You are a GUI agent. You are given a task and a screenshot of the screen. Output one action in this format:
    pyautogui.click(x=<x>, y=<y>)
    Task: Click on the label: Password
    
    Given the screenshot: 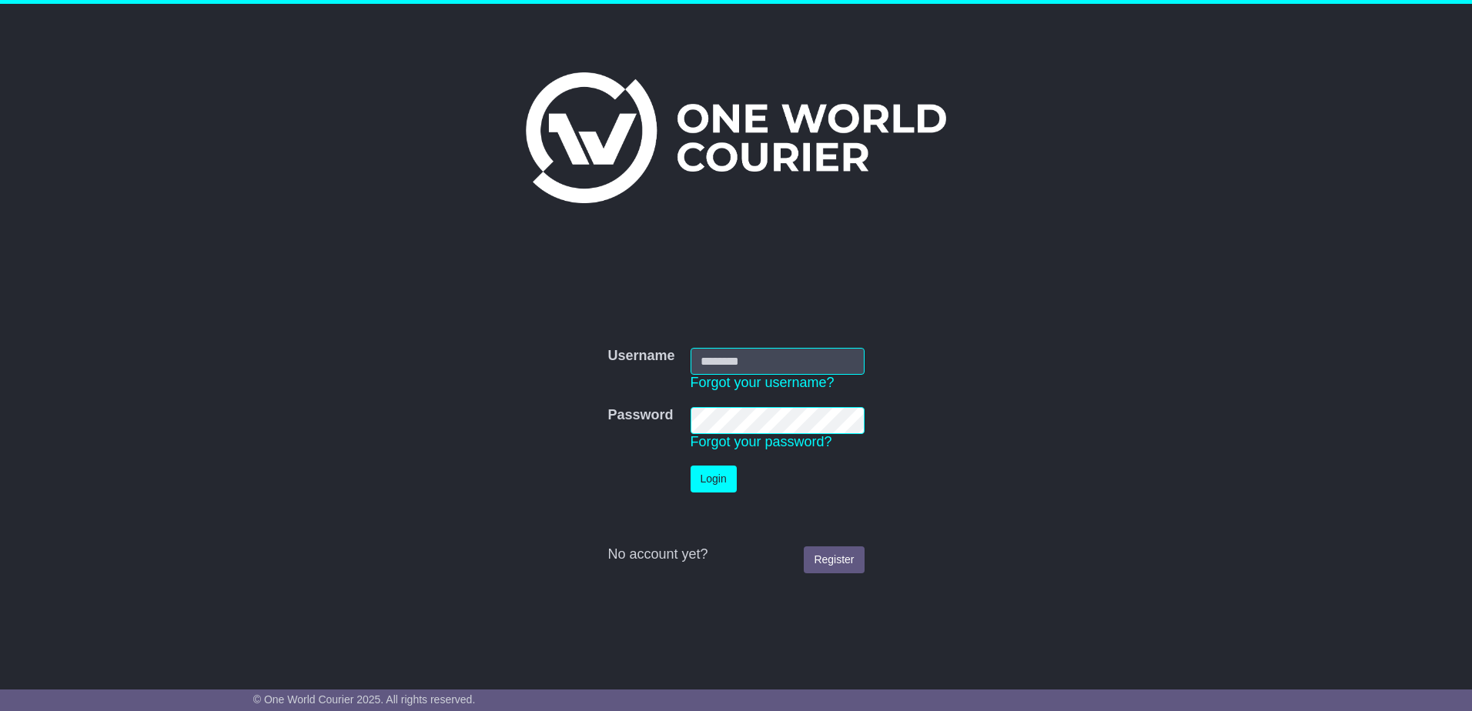 What is the action you would take?
    pyautogui.click(x=640, y=416)
    